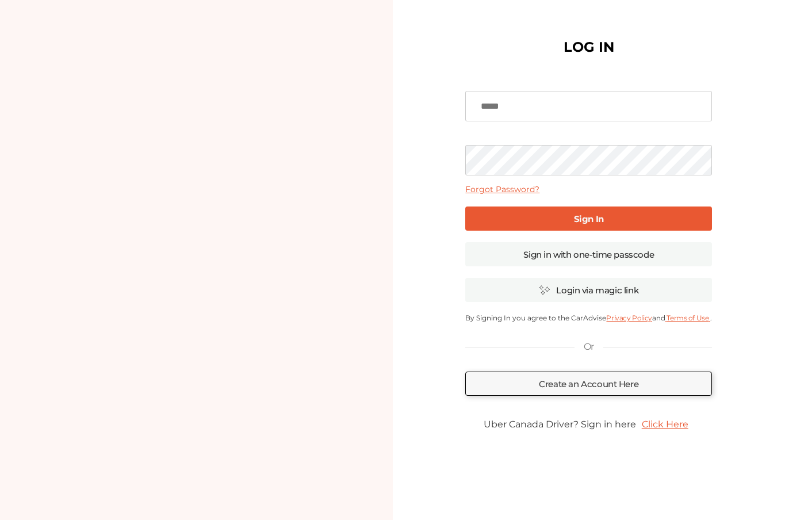  Describe the element at coordinates (589, 218) in the screenshot. I see `b: Sign In` at that location.